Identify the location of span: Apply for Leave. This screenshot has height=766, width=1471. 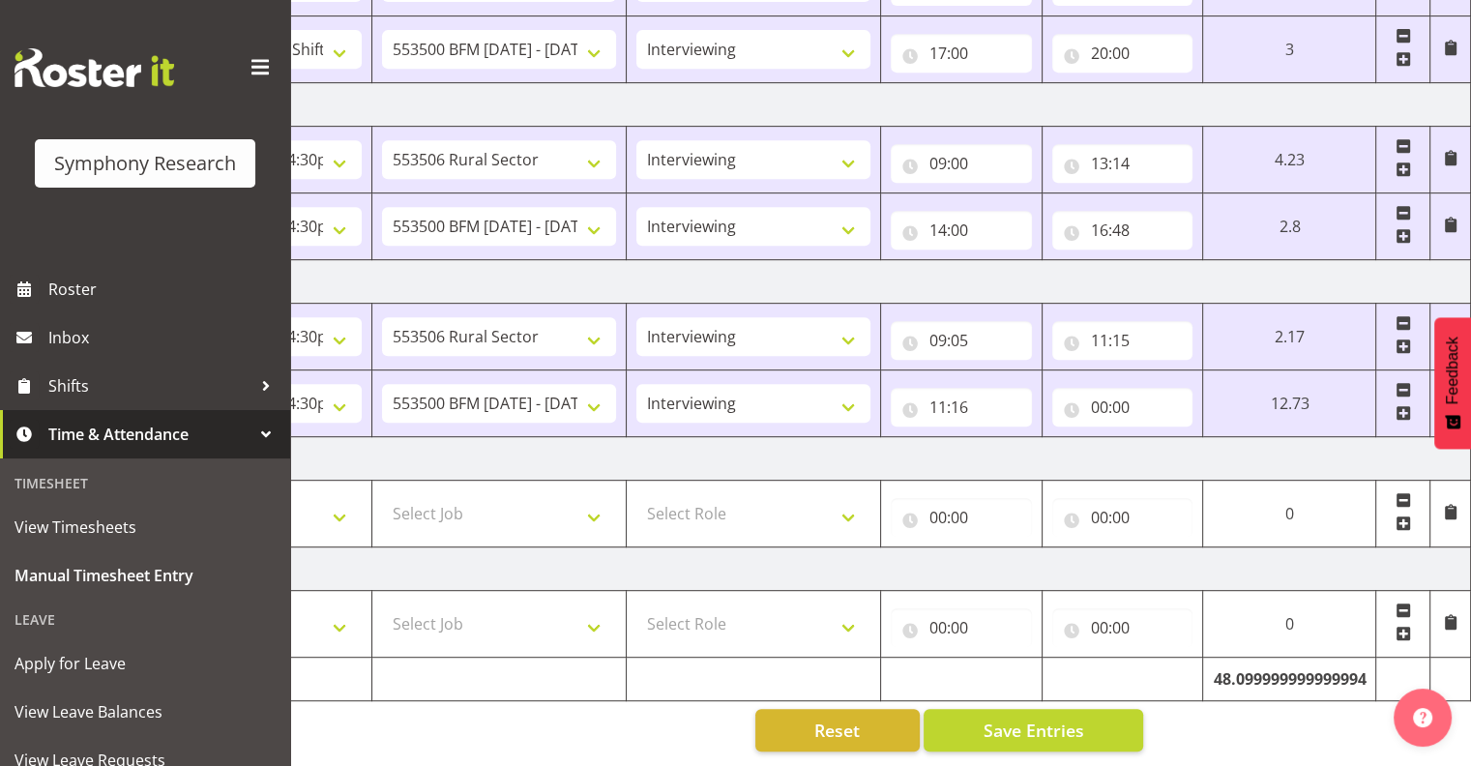
(145, 664).